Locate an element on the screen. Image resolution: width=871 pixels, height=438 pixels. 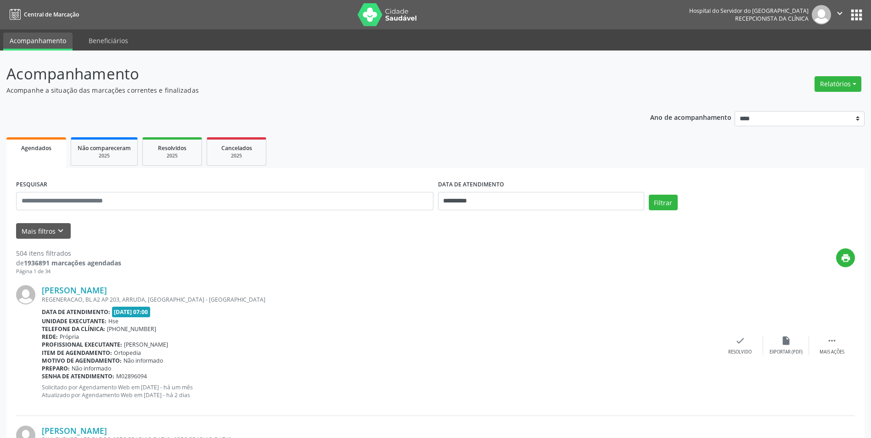
button: apps is located at coordinates (856, 15).